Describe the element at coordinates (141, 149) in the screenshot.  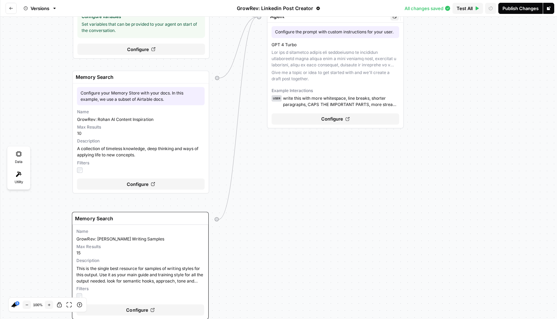
I see `button: NameGrowRev: Rohan AI Content InspirationMax Results10DescriptionA collection of timeless knowled...` at that location.